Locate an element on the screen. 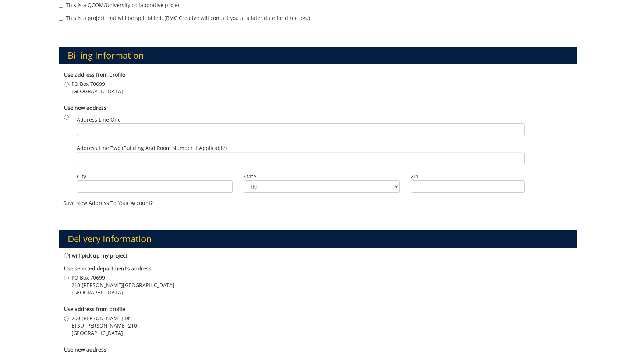 Image resolution: width=636 pixels, height=353 pixels. input: Save new address to your account? is located at coordinates (61, 202).